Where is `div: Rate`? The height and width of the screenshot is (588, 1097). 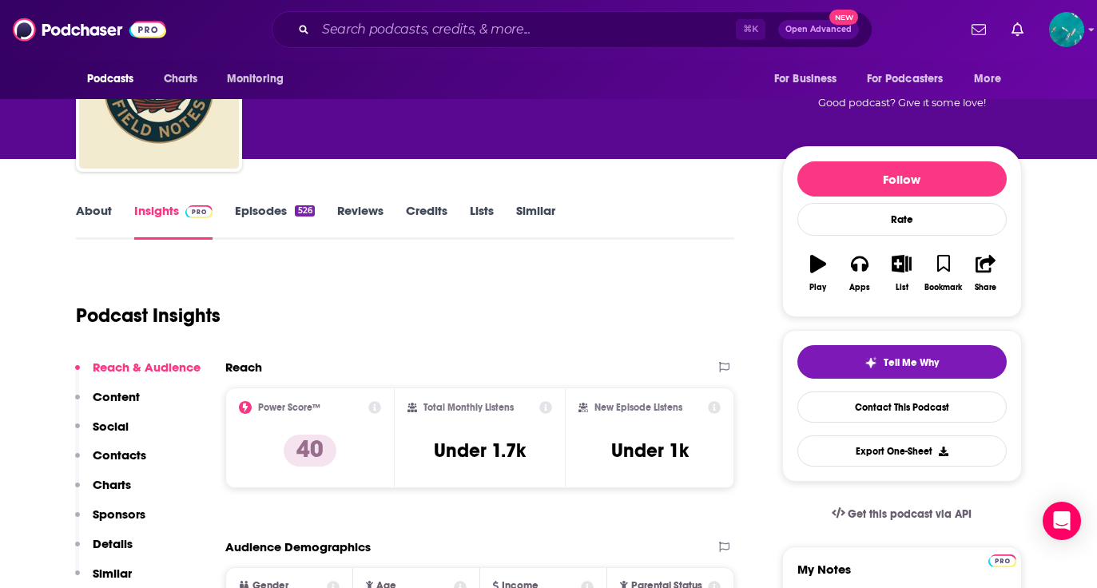 div: Rate is located at coordinates (902, 219).